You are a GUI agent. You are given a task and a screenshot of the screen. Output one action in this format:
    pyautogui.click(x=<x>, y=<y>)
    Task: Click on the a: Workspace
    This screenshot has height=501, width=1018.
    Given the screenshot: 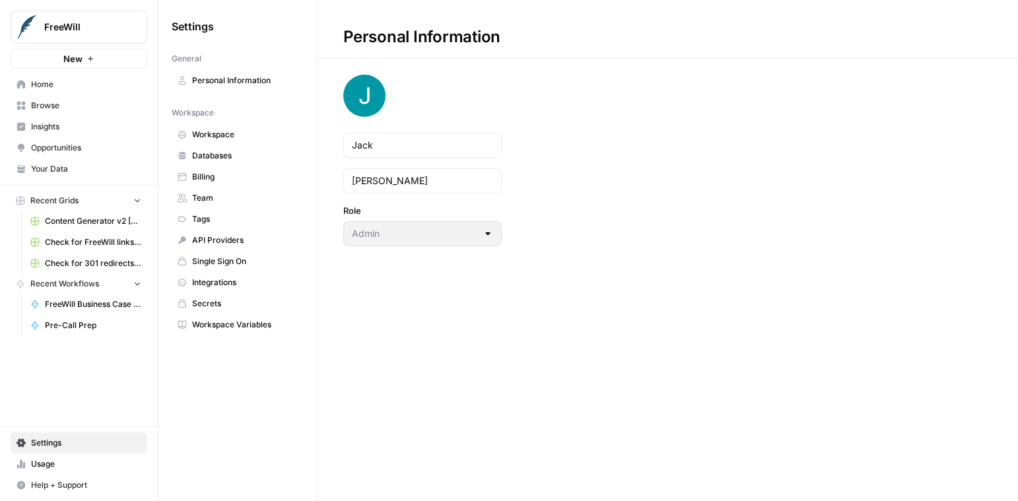 What is the action you would take?
    pyautogui.click(x=237, y=135)
    